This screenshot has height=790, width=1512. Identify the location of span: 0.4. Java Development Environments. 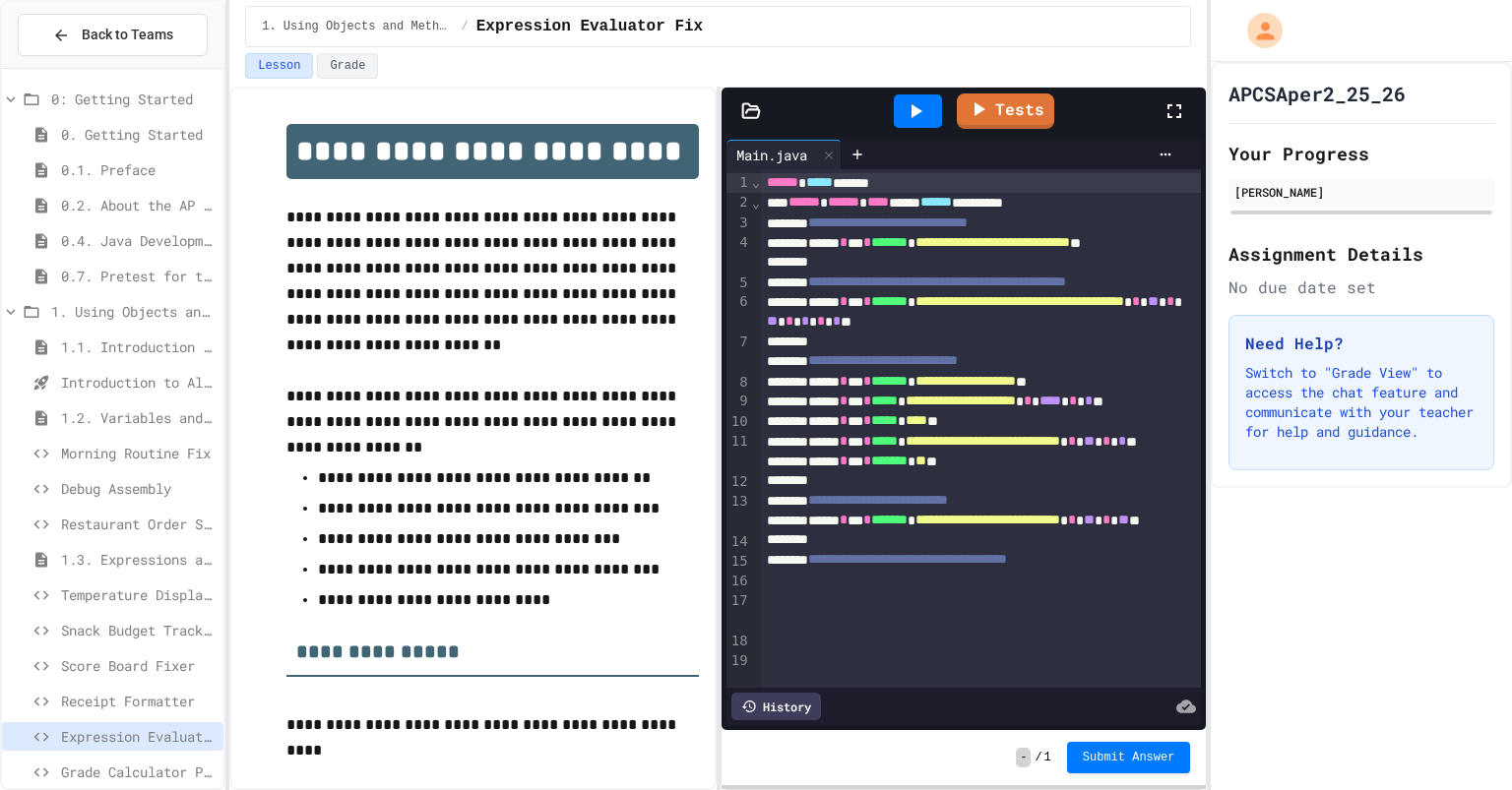
(138, 240).